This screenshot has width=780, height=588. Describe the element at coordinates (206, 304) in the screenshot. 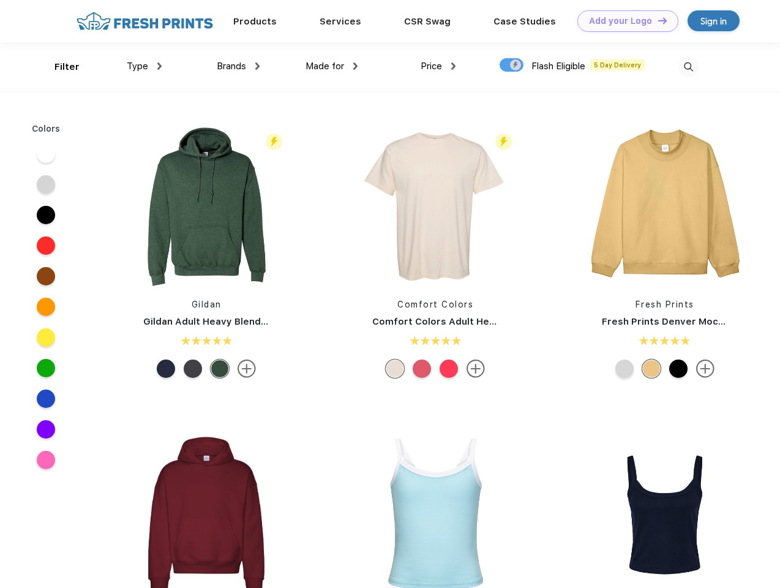

I see `a: Gildan` at that location.